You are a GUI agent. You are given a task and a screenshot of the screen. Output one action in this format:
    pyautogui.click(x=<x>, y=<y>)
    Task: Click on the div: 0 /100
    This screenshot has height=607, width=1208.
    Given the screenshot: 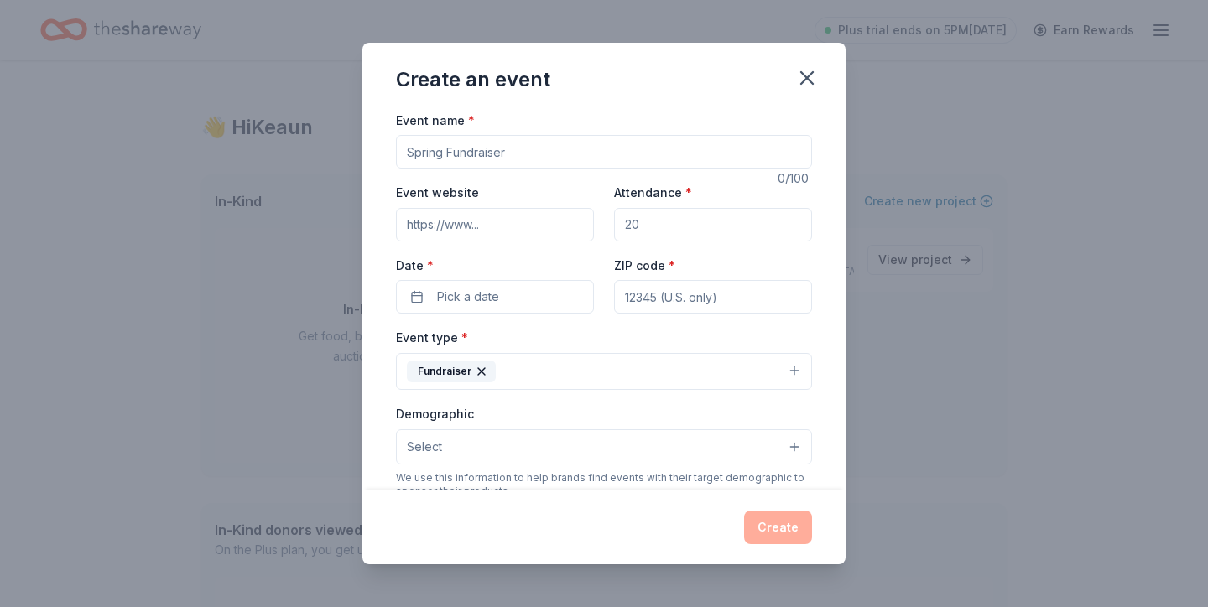 What is the action you would take?
    pyautogui.click(x=794, y=179)
    